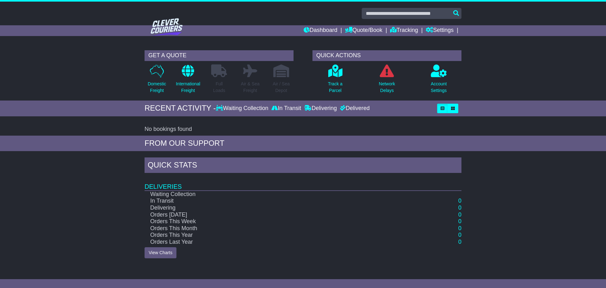 The image size is (606, 288). Describe the element at coordinates (320, 31) in the screenshot. I see `a: Dashboard` at that location.